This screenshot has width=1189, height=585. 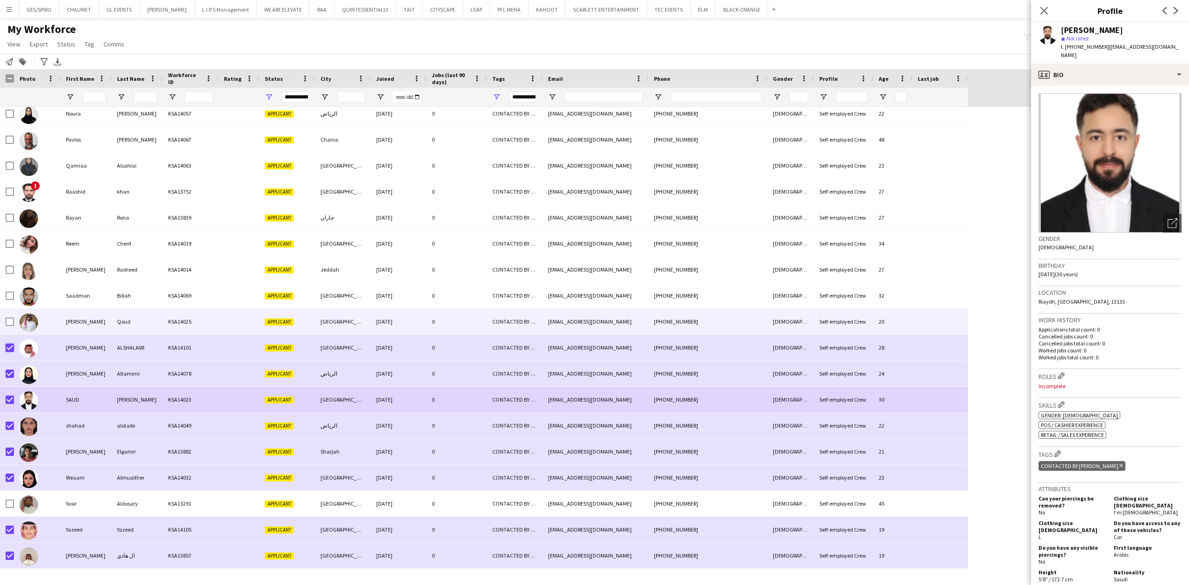 What do you see at coordinates (190, 347) in the screenshot?
I see `div: KSA14101` at bounding box center [190, 347].